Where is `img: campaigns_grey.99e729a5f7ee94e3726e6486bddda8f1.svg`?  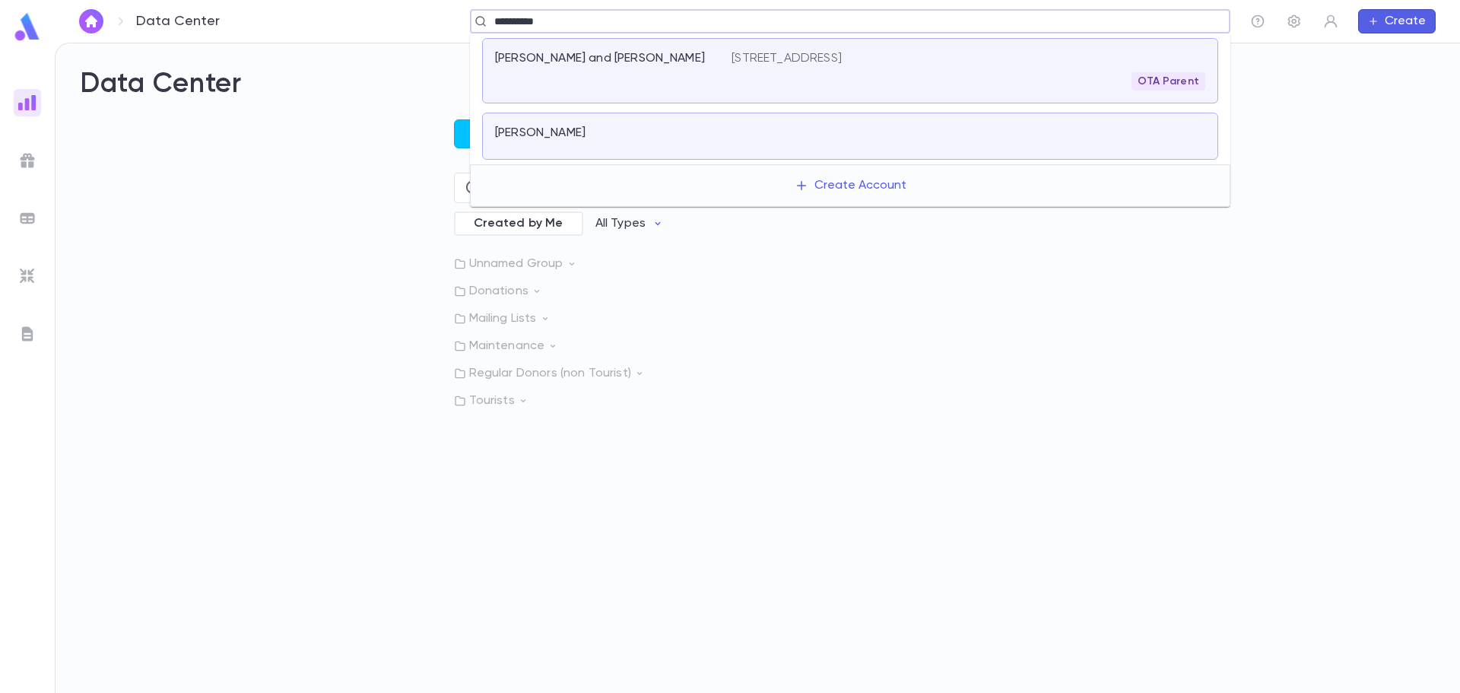
img: campaigns_grey.99e729a5f7ee94e3726e6486bddda8f1.svg is located at coordinates (27, 160).